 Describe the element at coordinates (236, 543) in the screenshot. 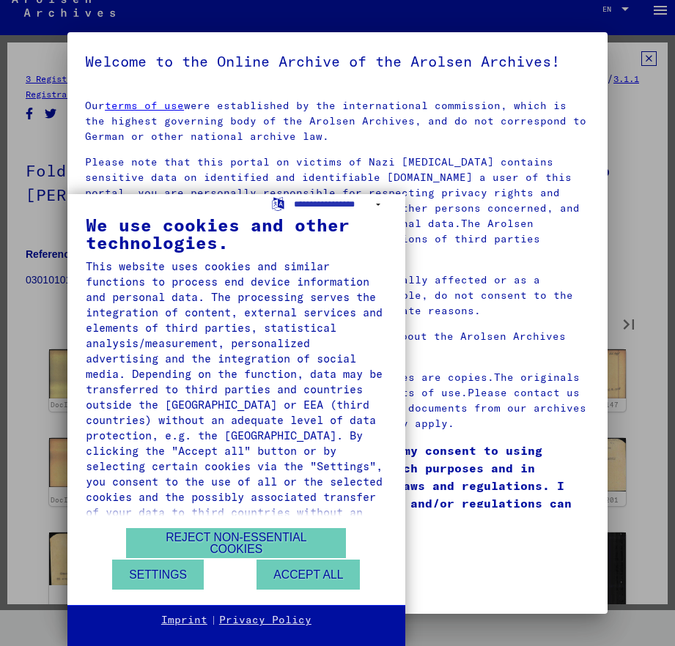

I see `button: Reject non-essential cookies` at that location.